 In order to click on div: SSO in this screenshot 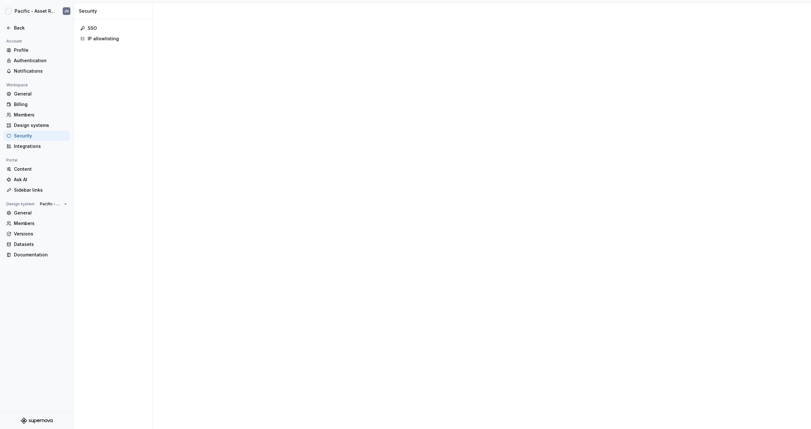, I will do `click(117, 28)`.